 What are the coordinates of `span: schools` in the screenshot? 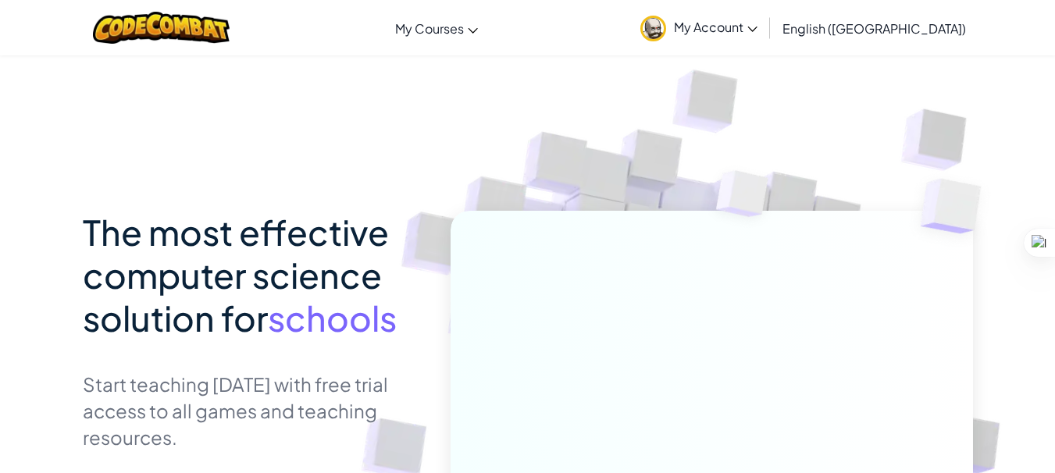 It's located at (332, 318).